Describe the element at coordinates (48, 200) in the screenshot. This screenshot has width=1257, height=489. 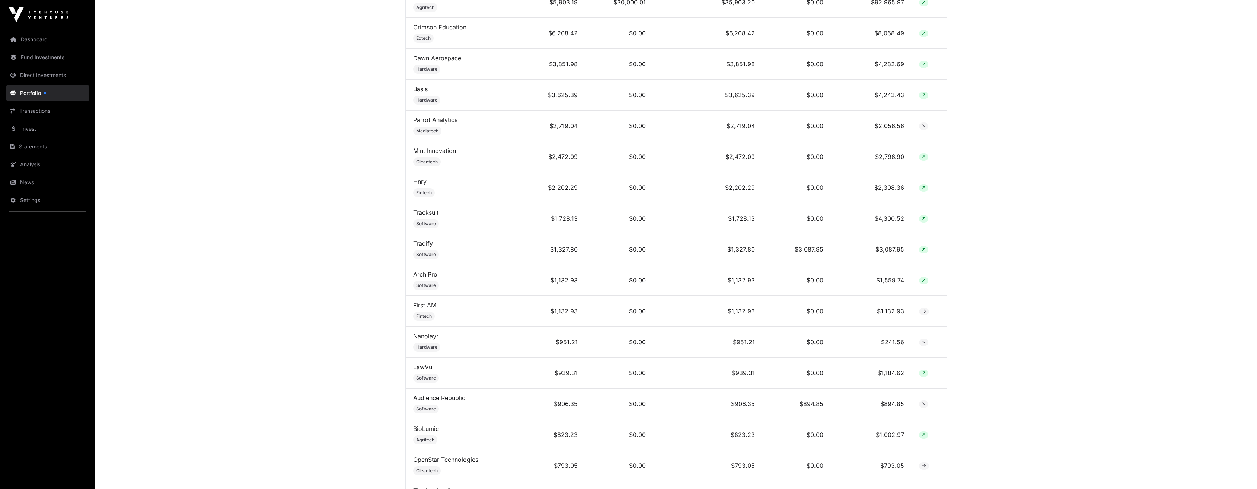
I see `a: Settings` at that location.